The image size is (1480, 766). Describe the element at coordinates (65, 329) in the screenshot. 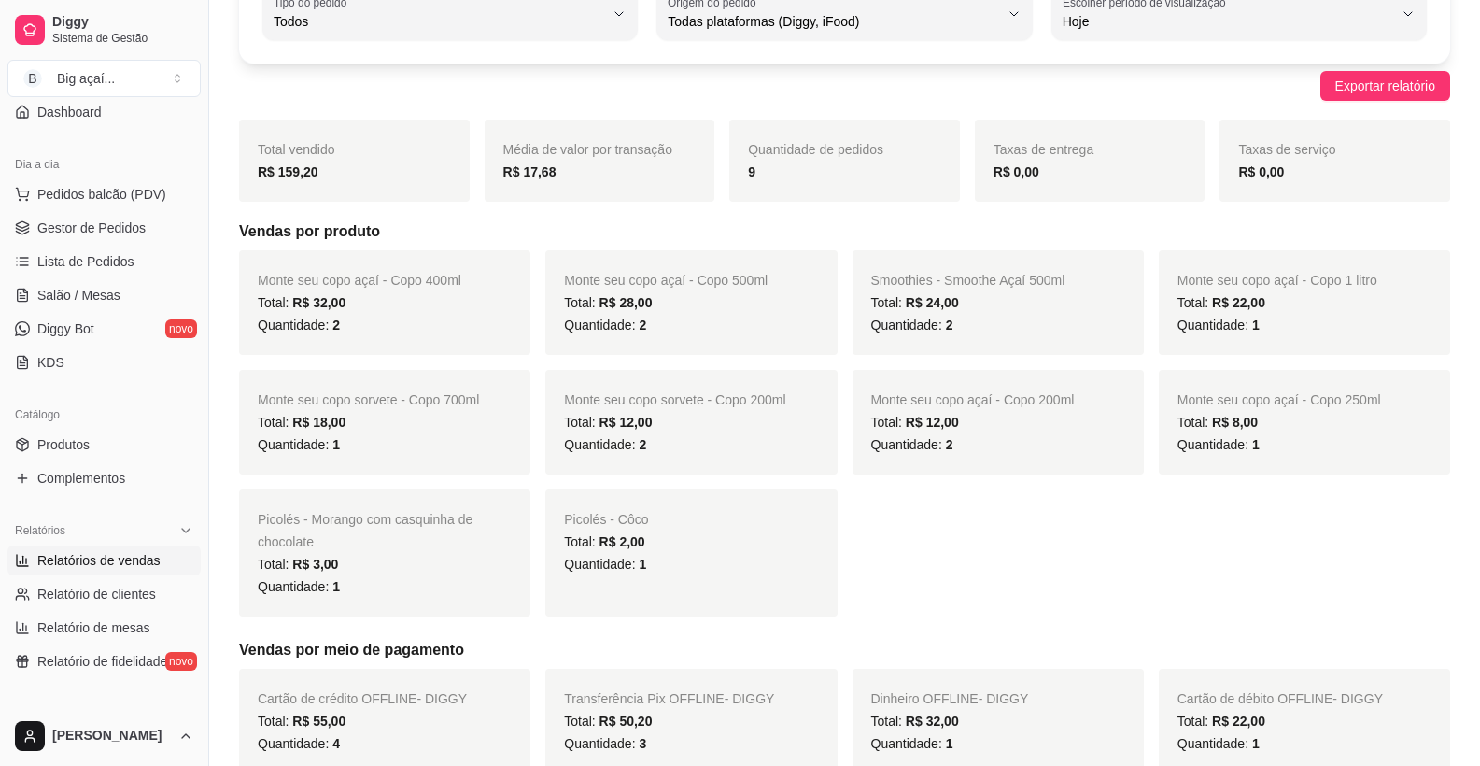

I see `span: Diggy Bot` at that location.